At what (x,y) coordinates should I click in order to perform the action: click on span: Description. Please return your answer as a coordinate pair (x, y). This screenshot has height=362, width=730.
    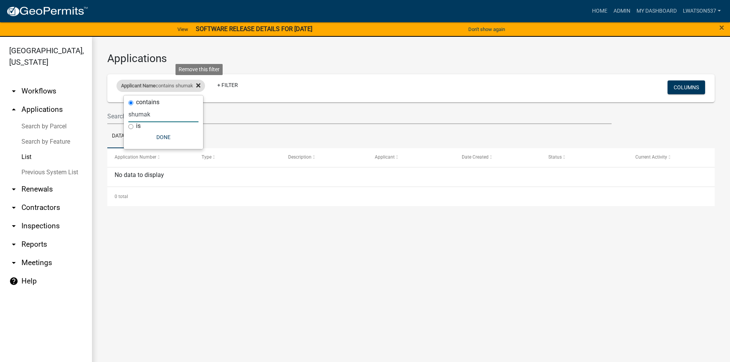
    Looking at the image, I should click on (300, 157).